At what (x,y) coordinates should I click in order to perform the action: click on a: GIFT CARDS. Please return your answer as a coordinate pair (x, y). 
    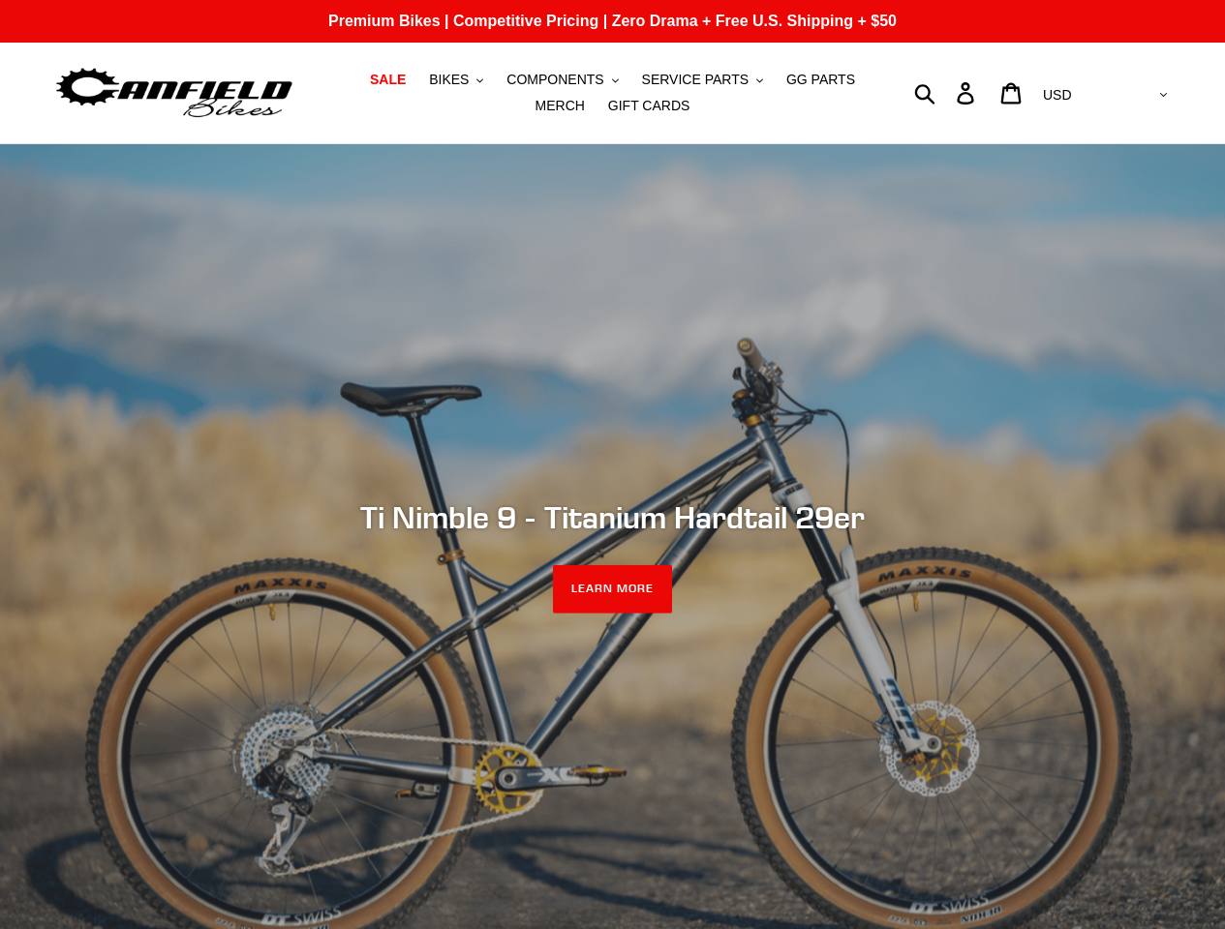
    Looking at the image, I should click on (649, 106).